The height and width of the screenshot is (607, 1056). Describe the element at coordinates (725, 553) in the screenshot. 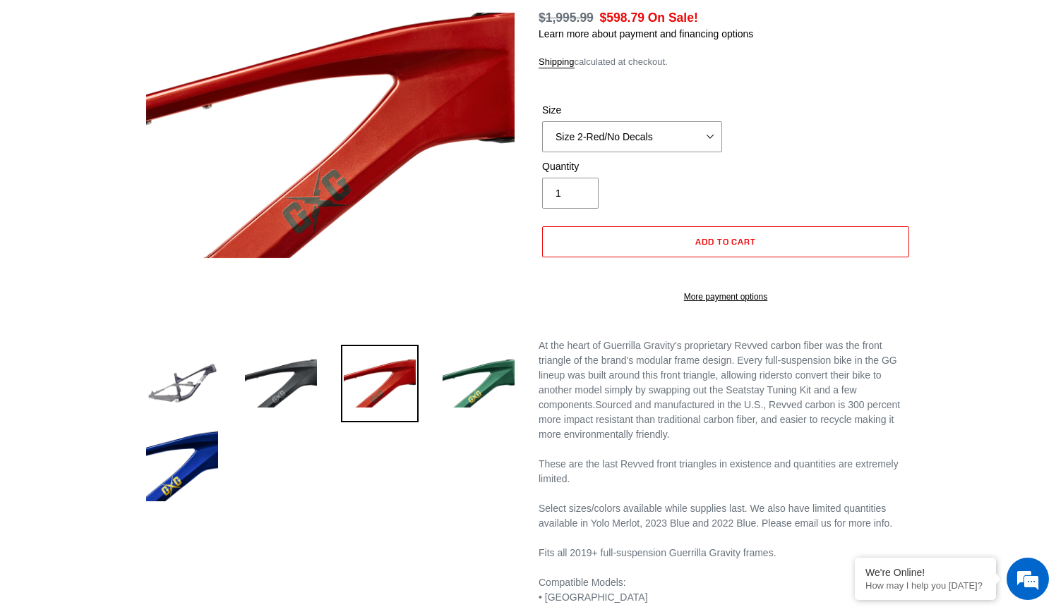

I see `div: Fits all 2019+ full-suspension Guerrilla Gravity frames.` at that location.